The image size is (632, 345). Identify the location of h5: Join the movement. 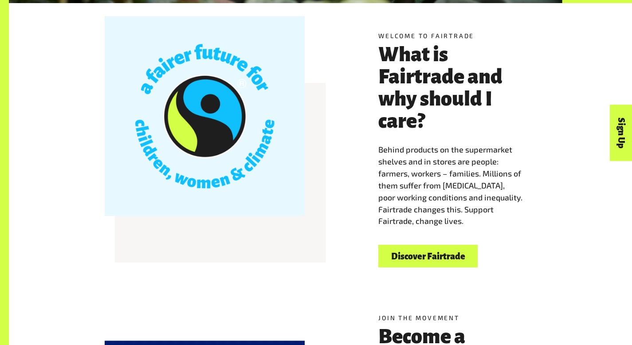
(457, 318).